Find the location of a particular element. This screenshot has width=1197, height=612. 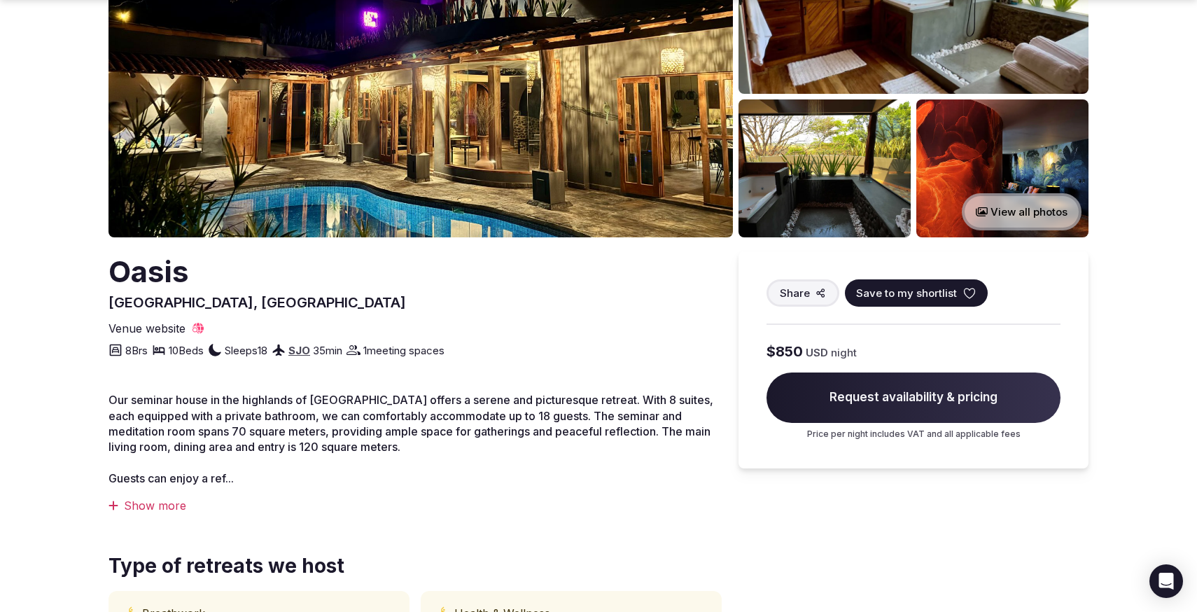

span: Guests can enjoy a ref... is located at coordinates (171, 478).